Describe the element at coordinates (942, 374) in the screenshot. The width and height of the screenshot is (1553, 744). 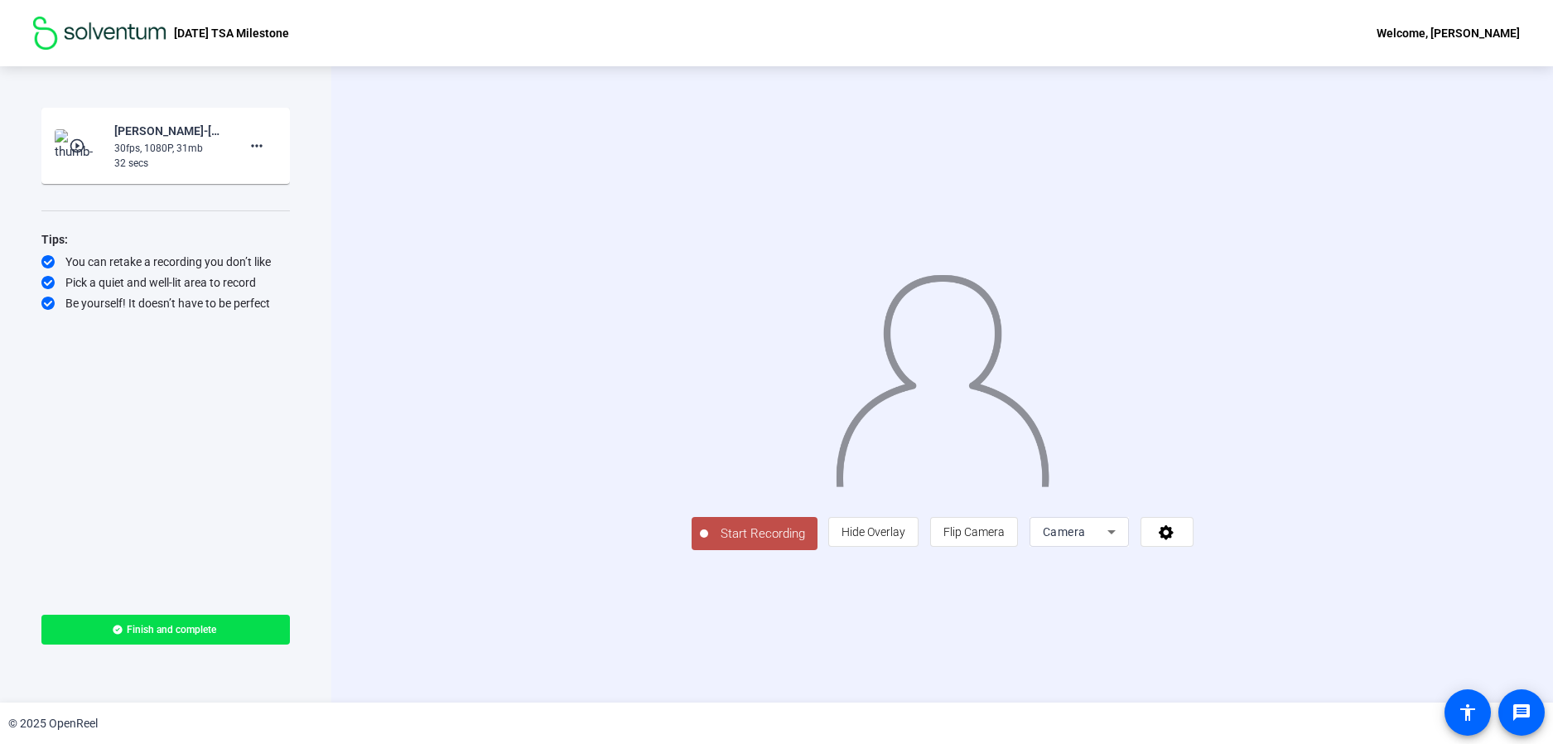
I see `img: overlay` at that location.